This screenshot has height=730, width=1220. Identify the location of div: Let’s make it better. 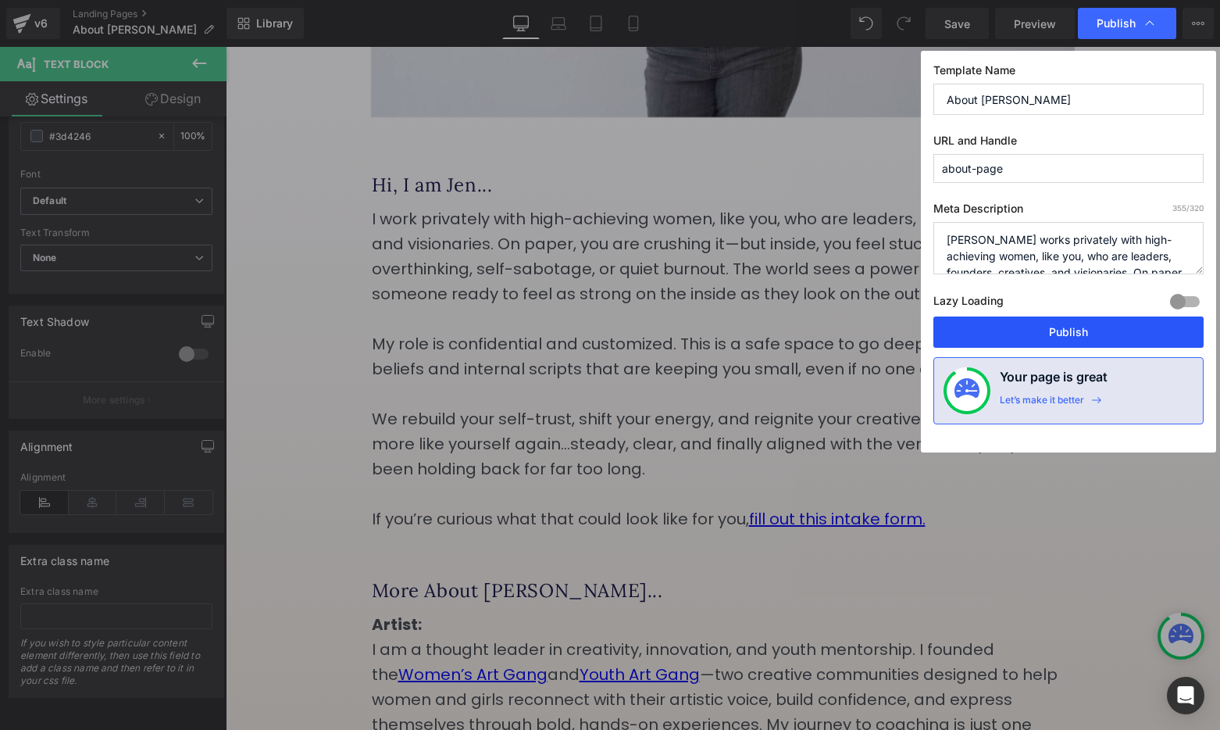
(1042, 404).